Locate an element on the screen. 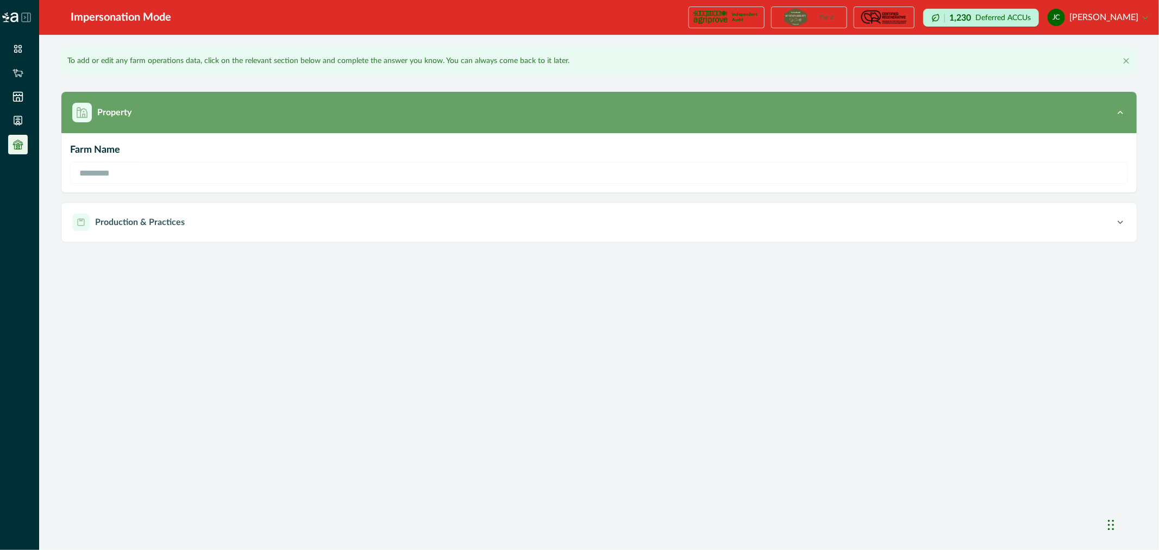  div: Chat Widget is located at coordinates (1132, 524).